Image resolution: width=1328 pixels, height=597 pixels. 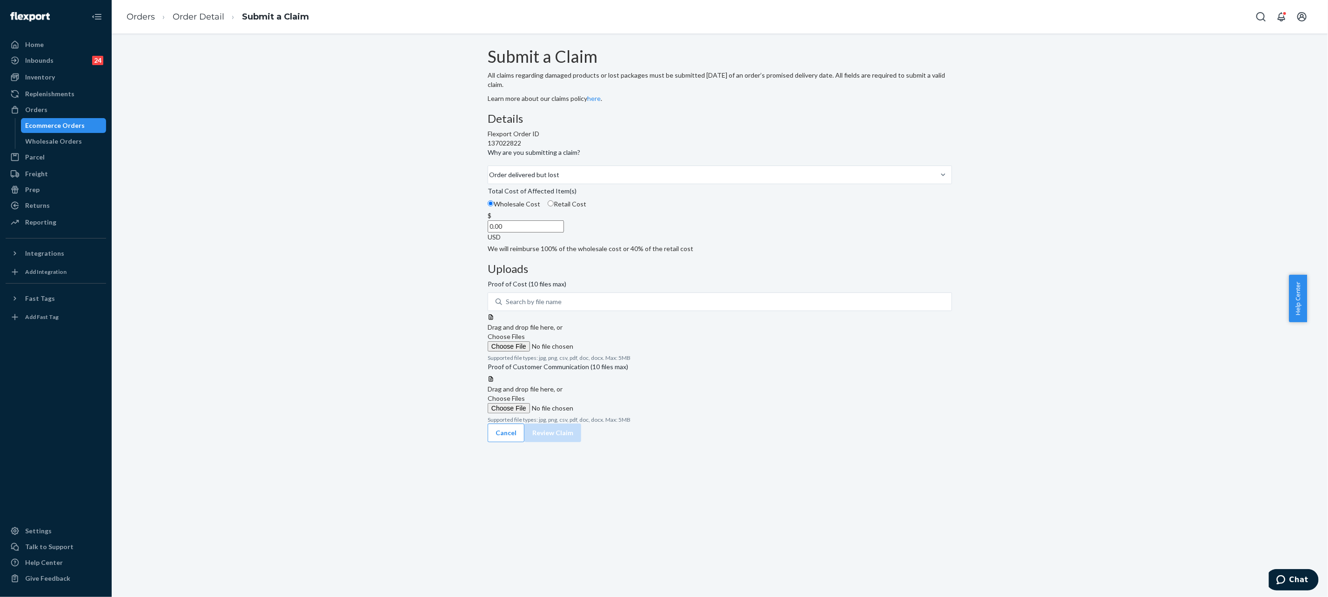 What do you see at coordinates (35, 157) in the screenshot?
I see `div: Parcel` at bounding box center [35, 157].